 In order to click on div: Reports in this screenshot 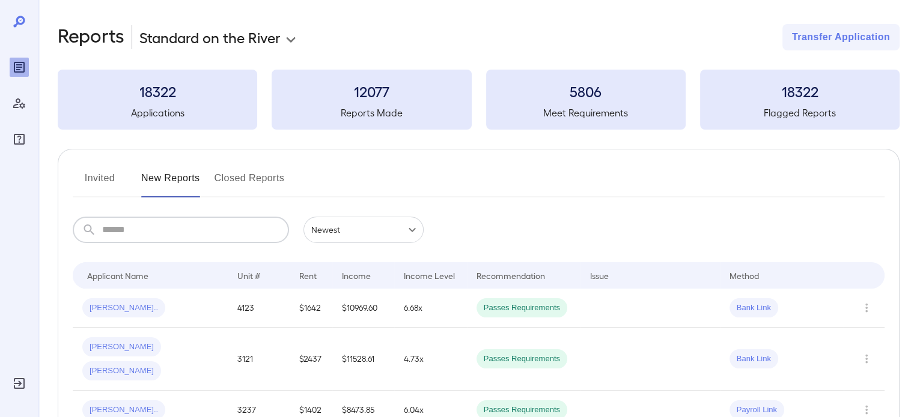, I will do `click(19, 67)`.